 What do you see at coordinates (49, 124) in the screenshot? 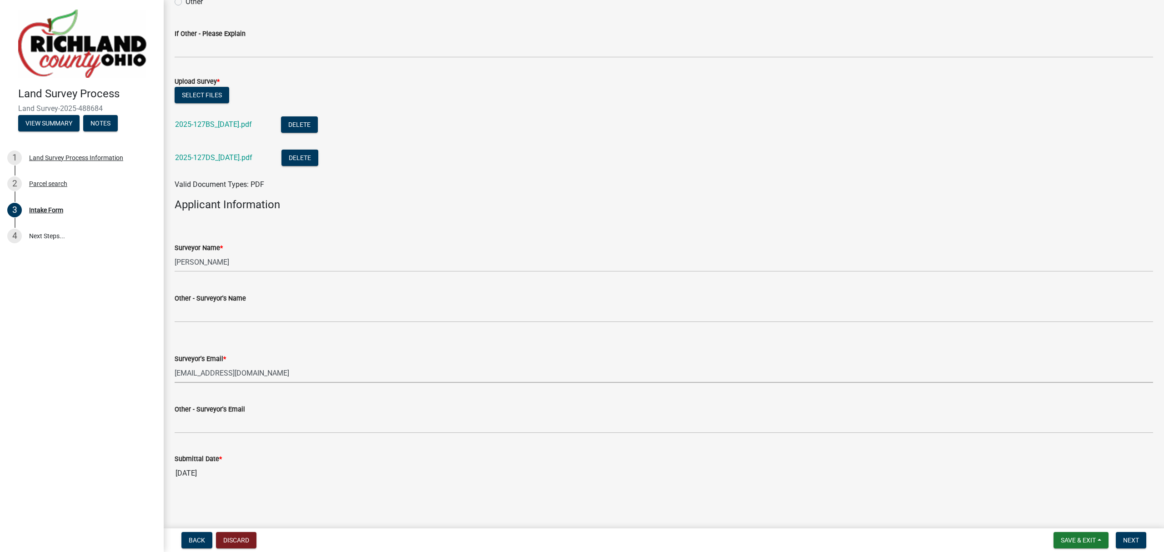
I see `wm-modal-confirm: Summary` at bounding box center [49, 124].